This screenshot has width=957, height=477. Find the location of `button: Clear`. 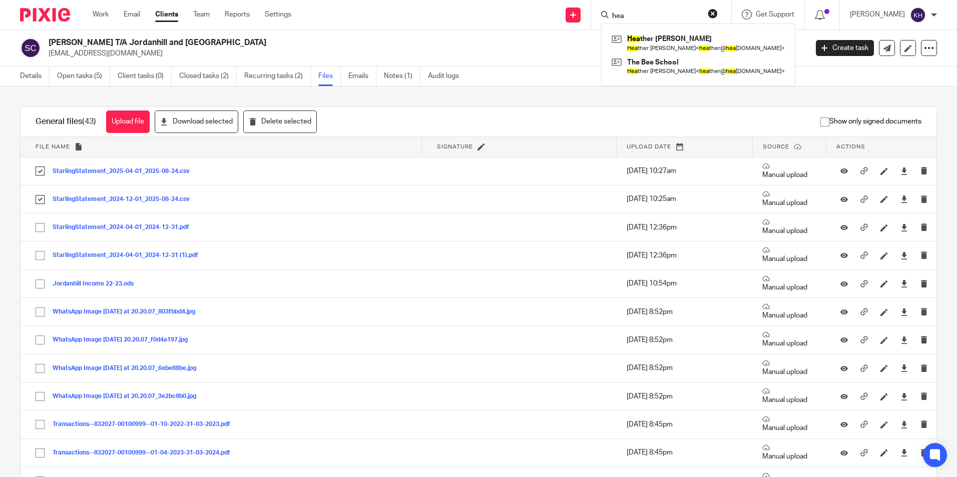

button: Clear is located at coordinates (713, 14).